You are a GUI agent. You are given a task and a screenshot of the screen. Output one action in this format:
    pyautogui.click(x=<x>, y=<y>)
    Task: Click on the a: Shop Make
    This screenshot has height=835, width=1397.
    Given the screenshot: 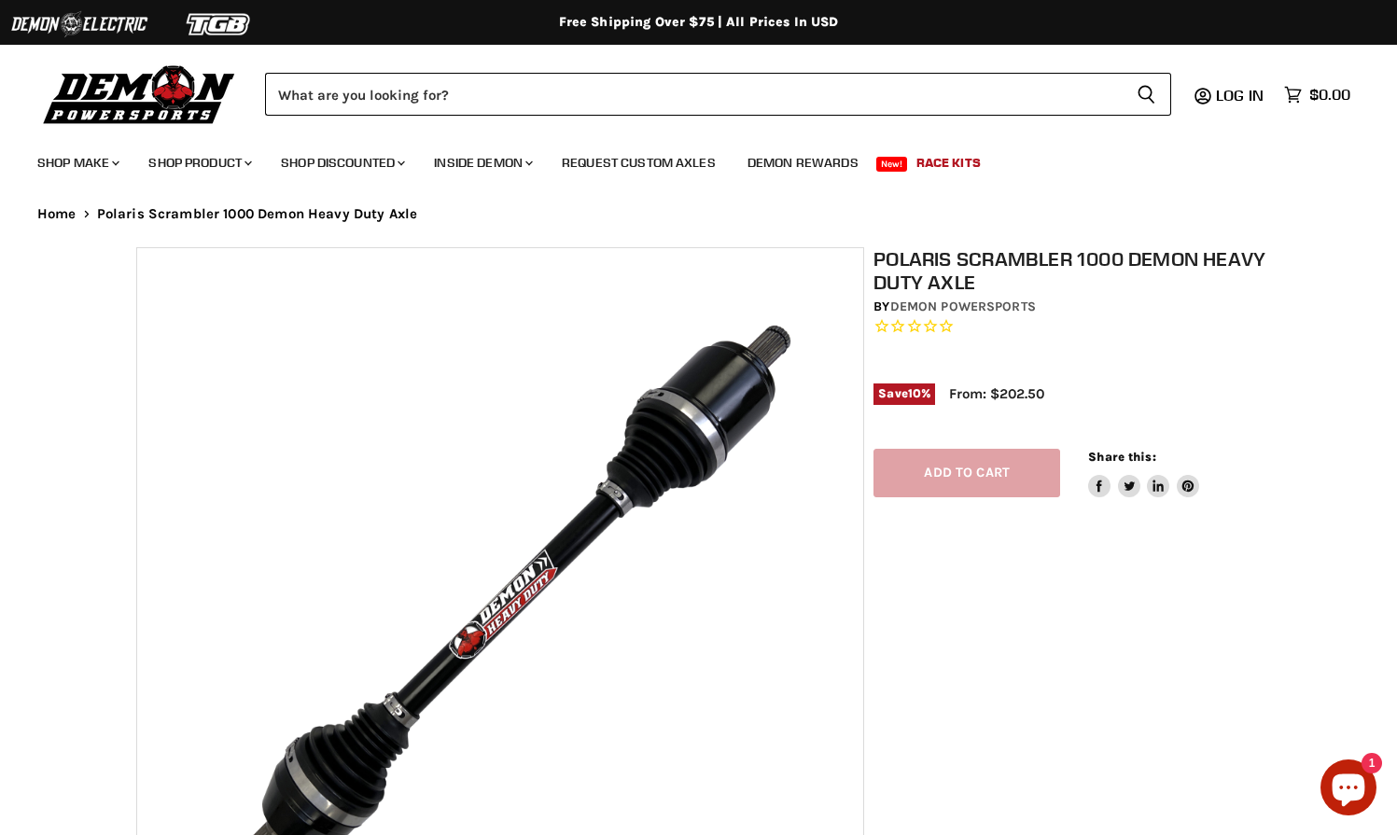 What is the action you would take?
    pyautogui.click(x=77, y=162)
    